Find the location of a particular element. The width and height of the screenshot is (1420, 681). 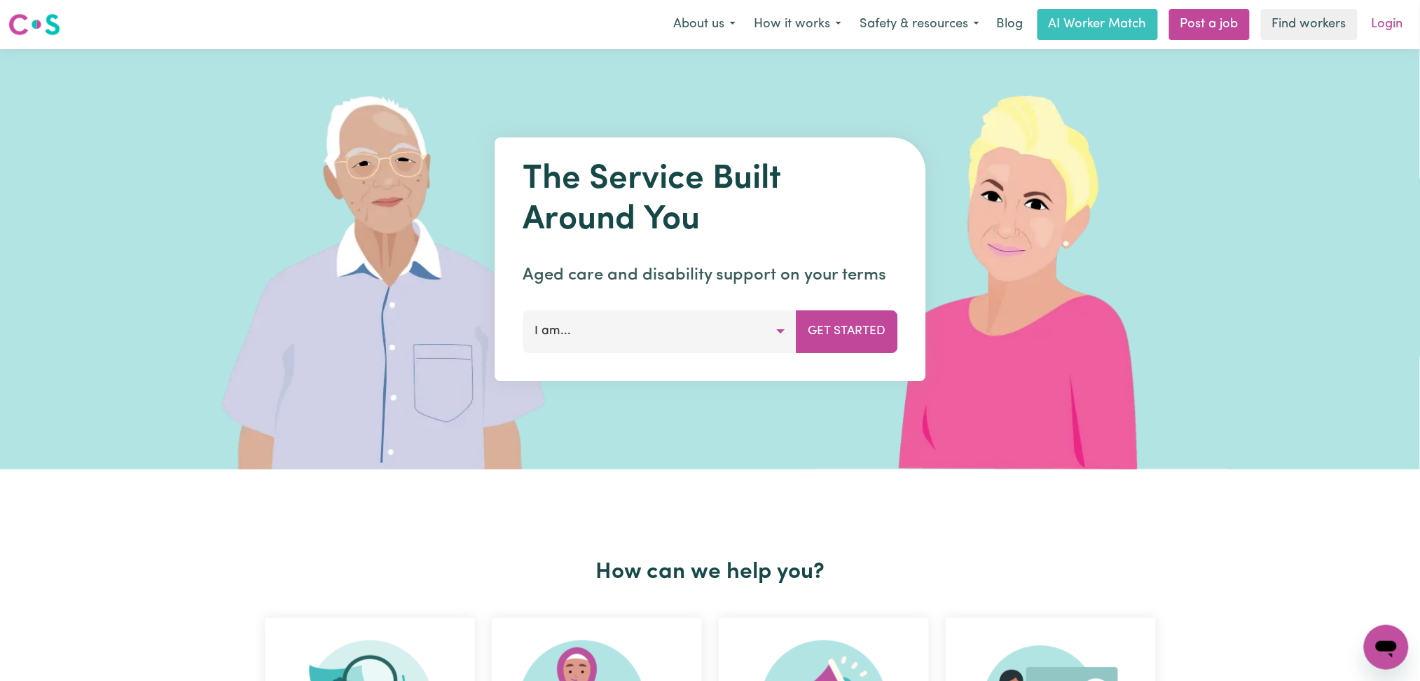

p: Aged care and disability support on your terms is located at coordinates (710, 275).